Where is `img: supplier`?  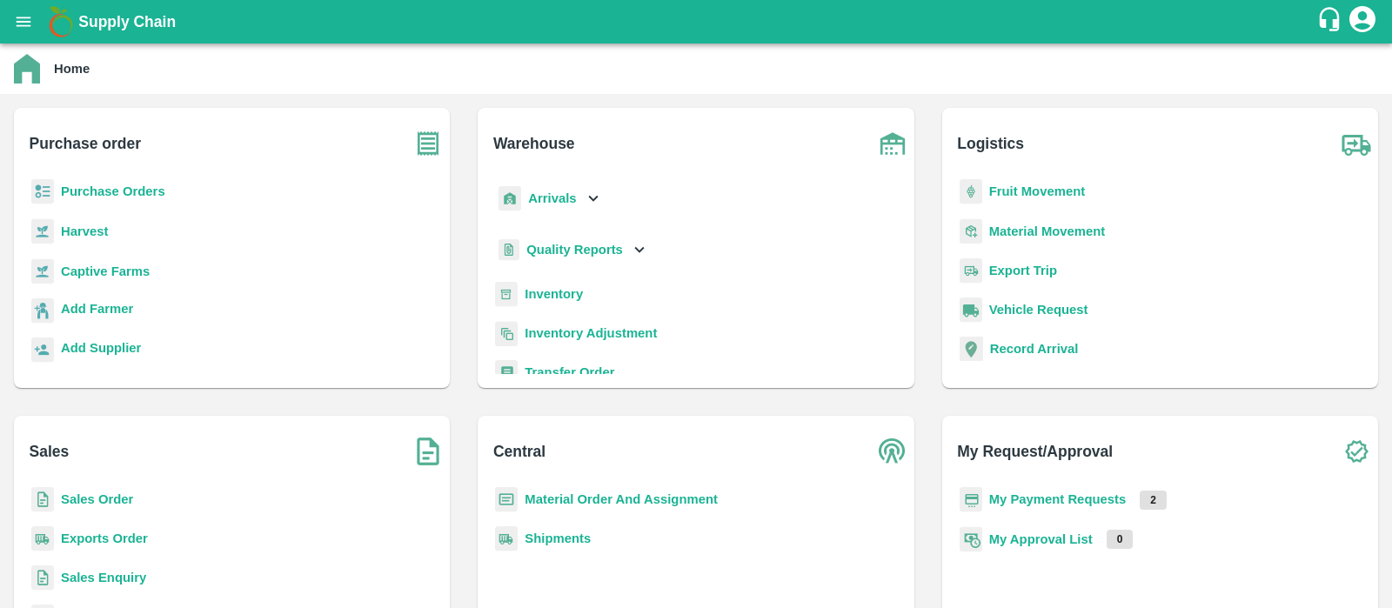
img: supplier is located at coordinates (43, 350).